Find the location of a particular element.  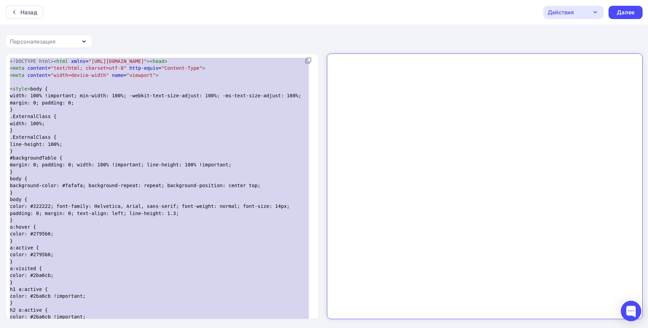

div: Назад is located at coordinates (29, 12).